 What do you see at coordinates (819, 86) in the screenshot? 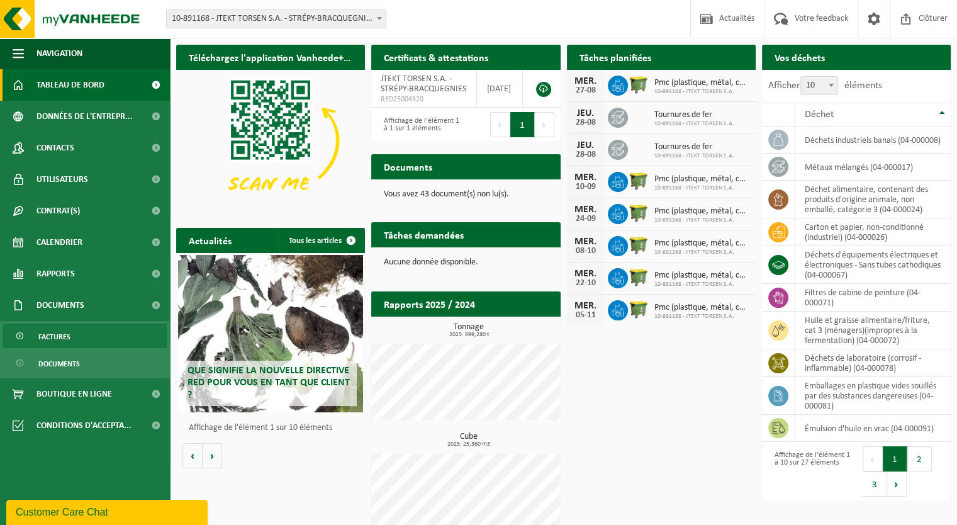
I see `span: 10` at bounding box center [819, 86].